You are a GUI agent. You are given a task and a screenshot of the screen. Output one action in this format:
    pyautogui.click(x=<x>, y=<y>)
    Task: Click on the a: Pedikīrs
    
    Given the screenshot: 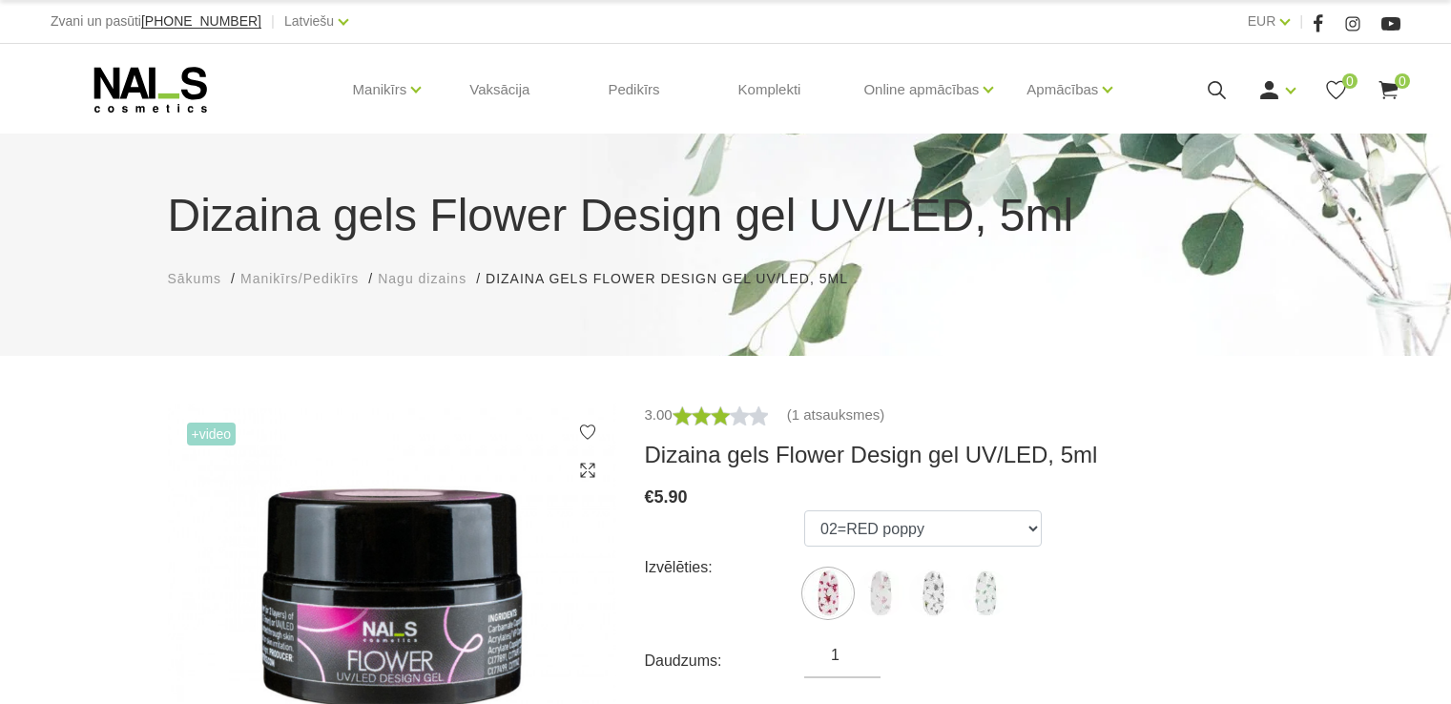 What is the action you would take?
    pyautogui.click(x=634, y=90)
    